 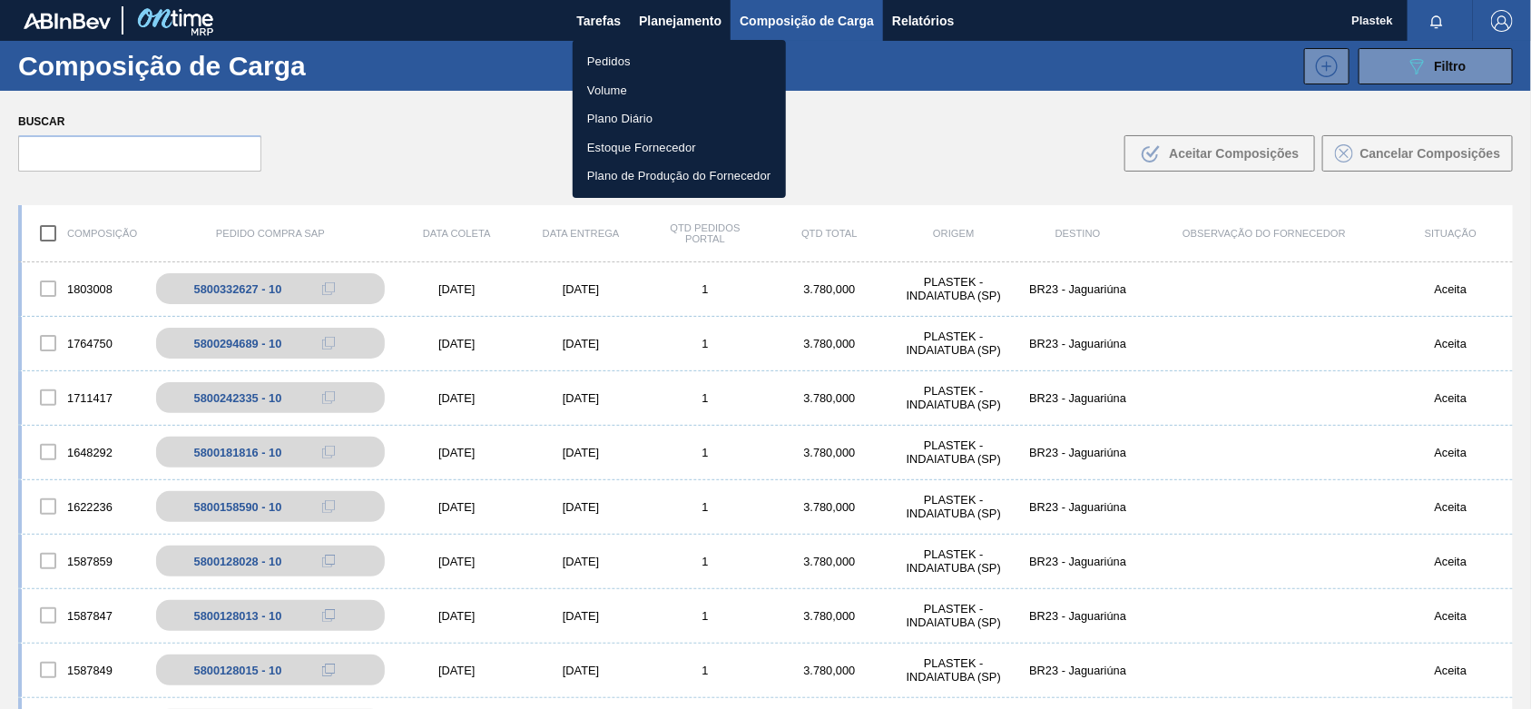 What do you see at coordinates (679, 119) in the screenshot?
I see `a: Plano Diário` at bounding box center [679, 119].